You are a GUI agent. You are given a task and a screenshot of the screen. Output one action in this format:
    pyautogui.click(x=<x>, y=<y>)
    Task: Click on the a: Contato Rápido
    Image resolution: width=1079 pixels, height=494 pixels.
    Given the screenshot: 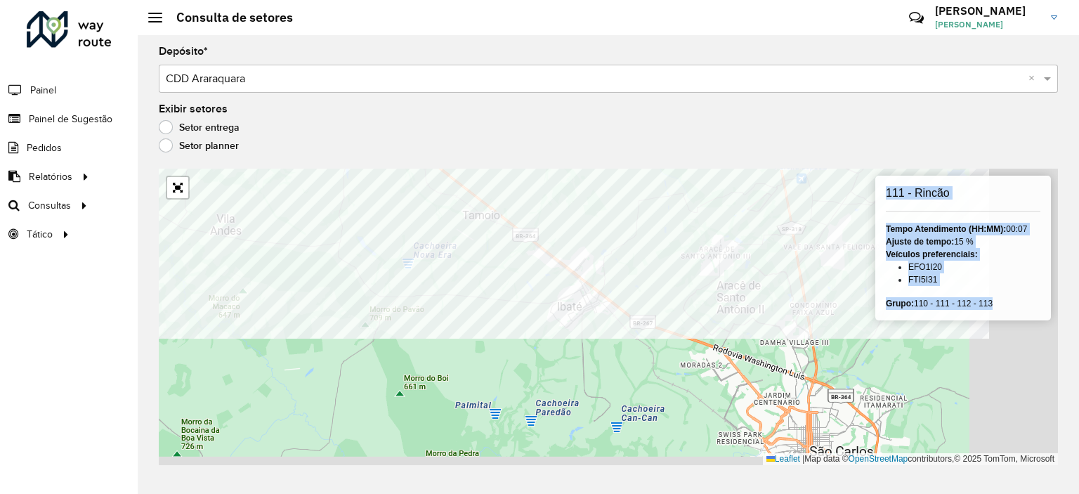 What is the action you would take?
    pyautogui.click(x=916, y=18)
    